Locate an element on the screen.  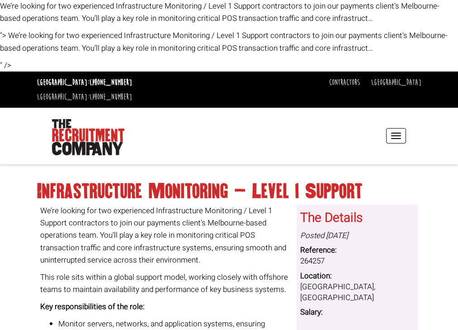
strong: Key responsibilities of the role: is located at coordinates (92, 306).